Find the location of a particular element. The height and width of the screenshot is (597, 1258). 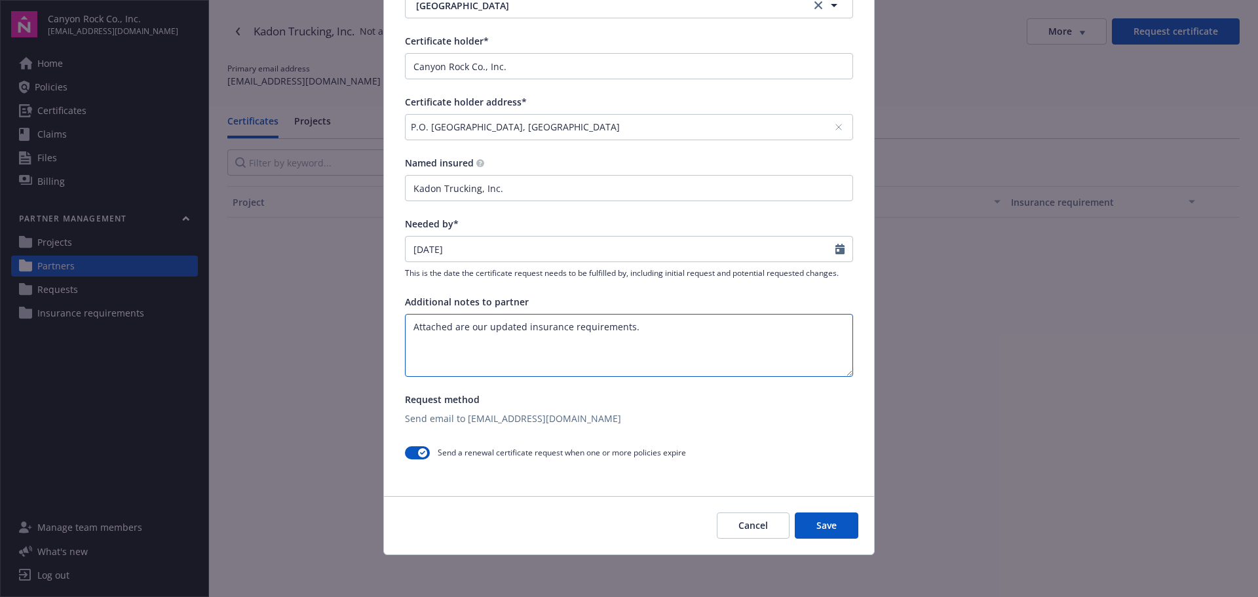

textarea: Attached are our updated insurance requirements. is located at coordinates (629, 345).